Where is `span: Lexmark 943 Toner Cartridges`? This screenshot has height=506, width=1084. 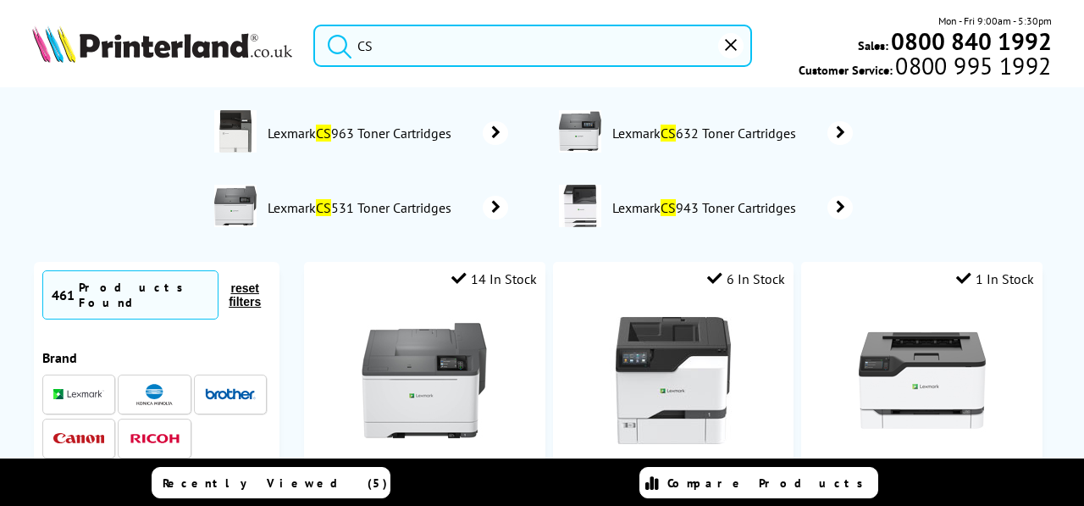 span: Lexmark 943 Toner Cartridges is located at coordinates (705, 207).